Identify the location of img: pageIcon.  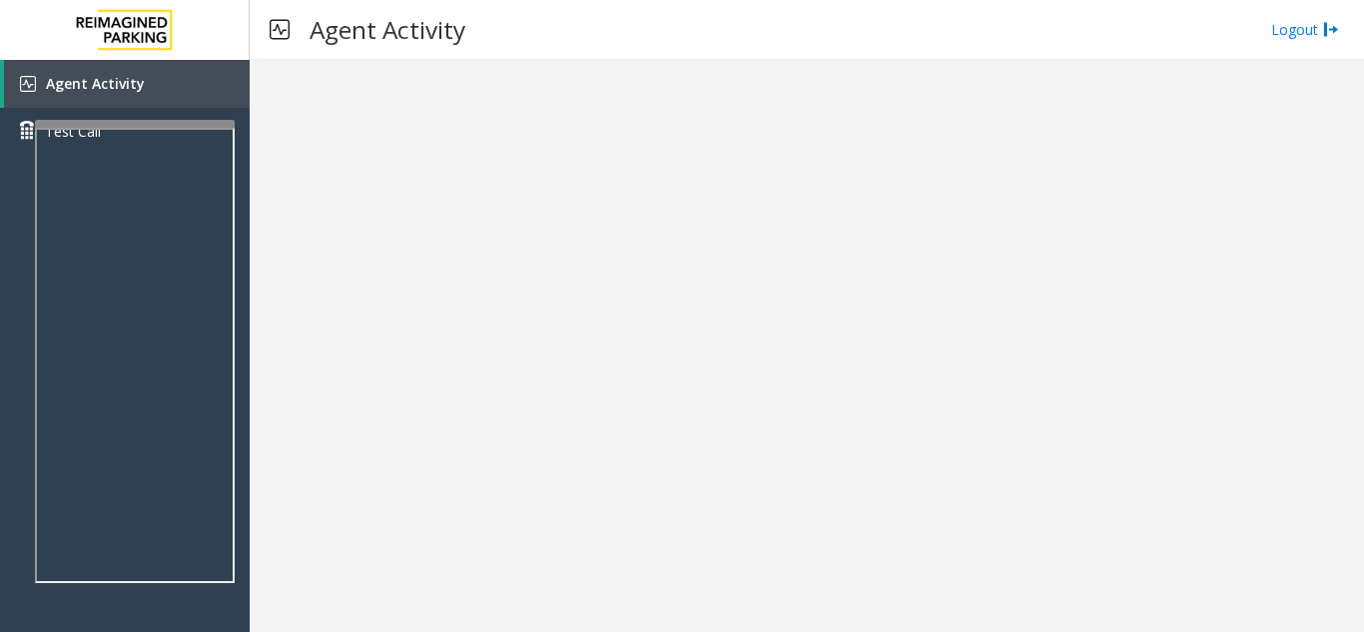
(280, 29).